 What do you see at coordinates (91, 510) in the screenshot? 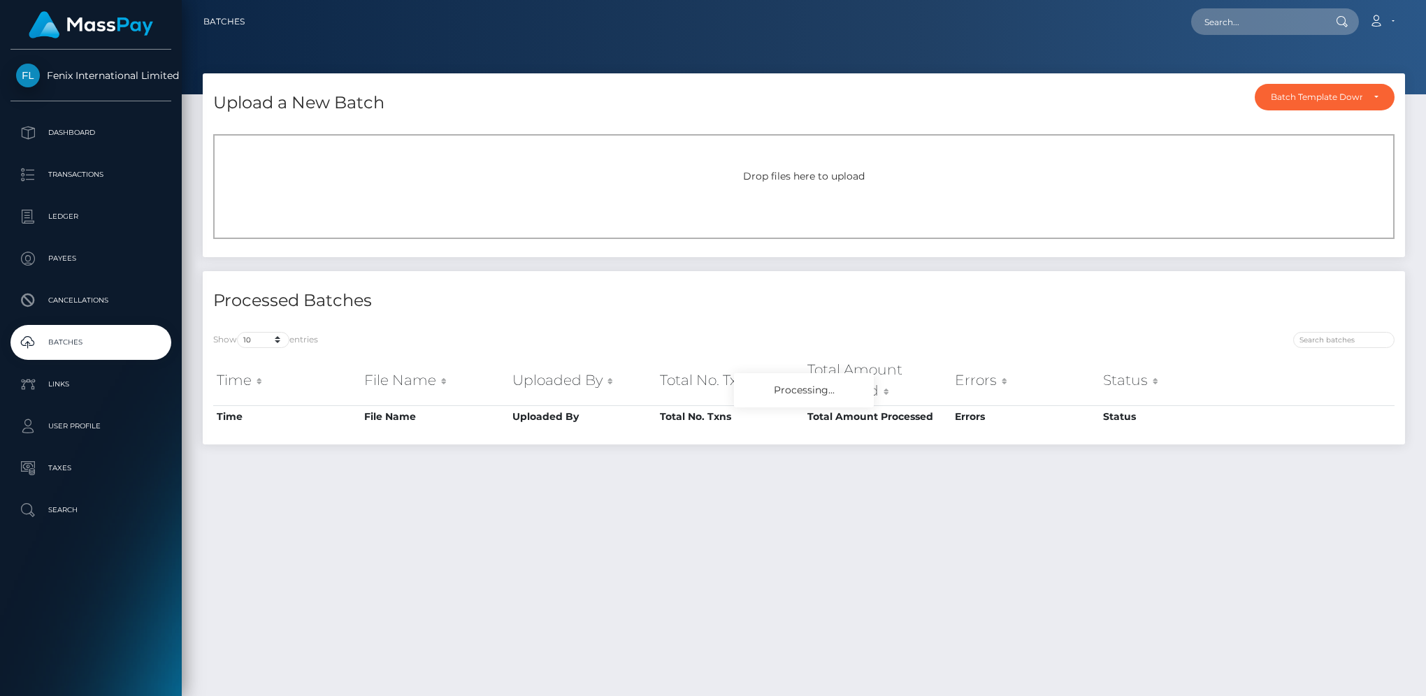
I see `a: Search` at bounding box center [91, 510].